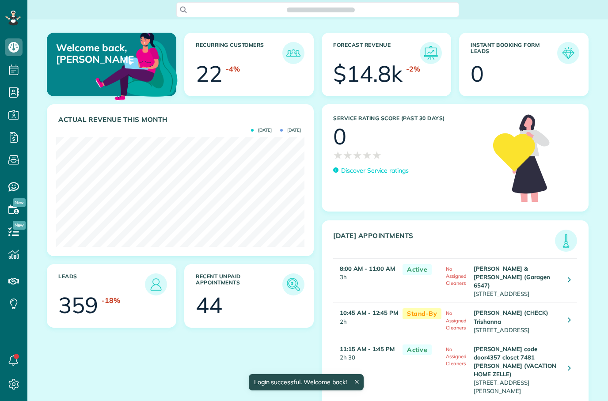 Image resolution: width=608 pixels, height=401 pixels. What do you see at coordinates (294, 285) in the screenshot?
I see `img: icon_unpaid_appointments-47b8ce3997adf2238b356f14209ab4cced10bd1f174958f3ca8f1d0dd7fffeee.png` at bounding box center [294, 285].